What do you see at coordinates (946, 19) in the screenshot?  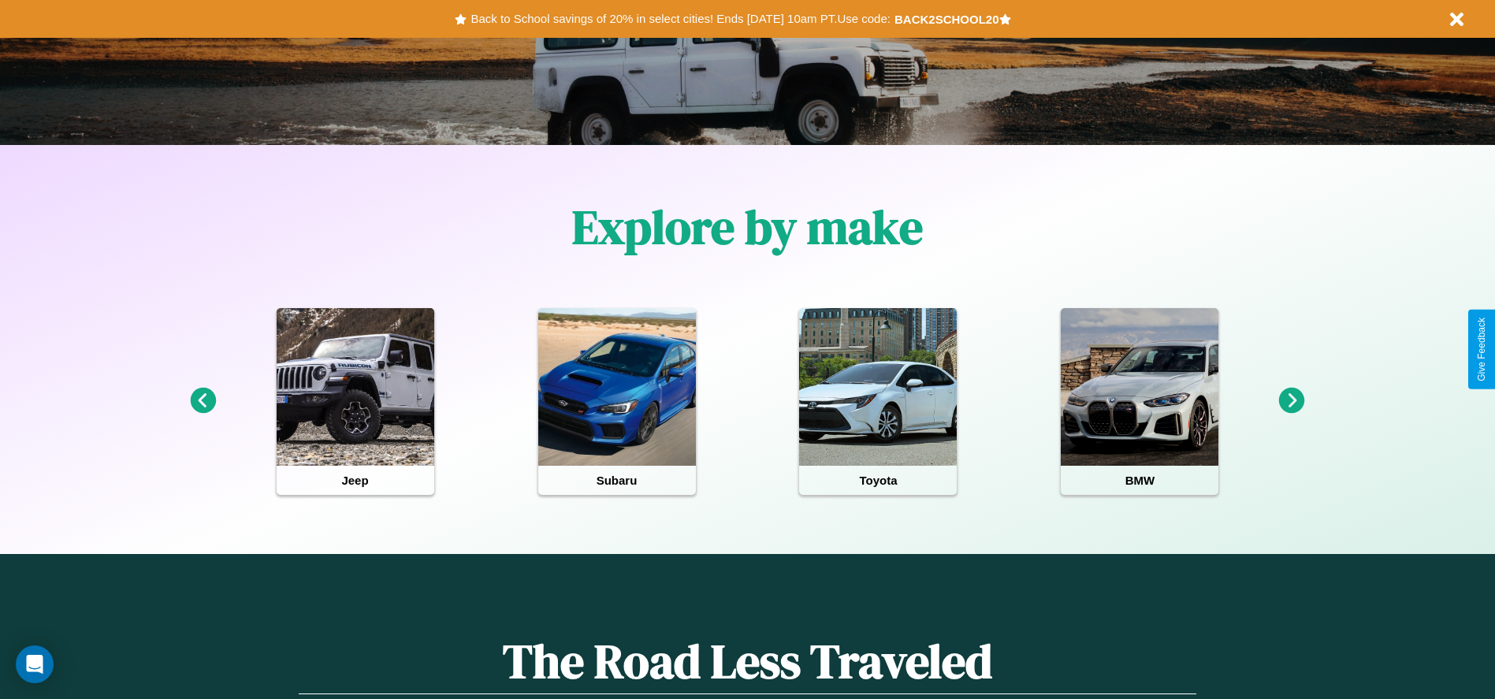 I see `b: BACK2SCHOOL20` at bounding box center [946, 19].